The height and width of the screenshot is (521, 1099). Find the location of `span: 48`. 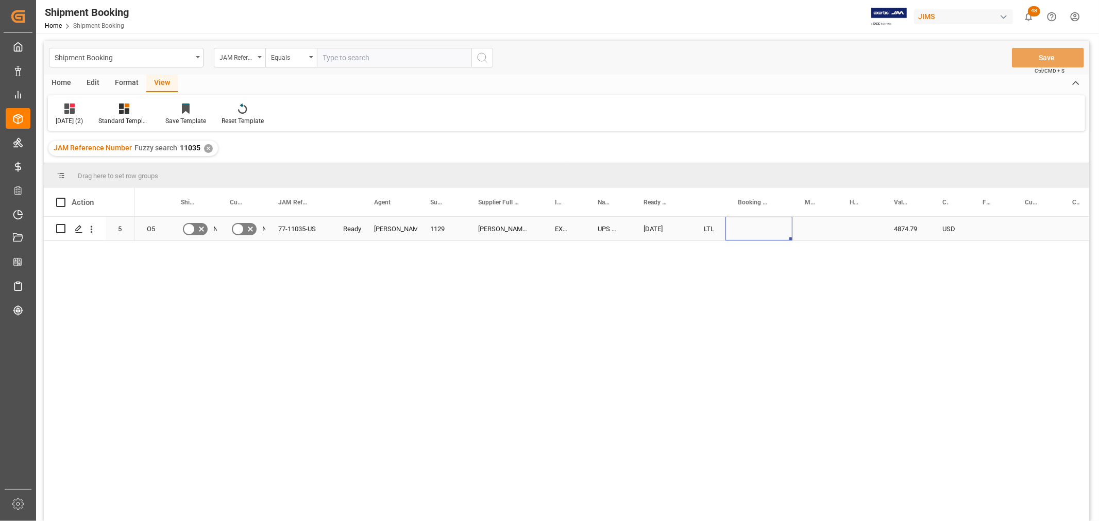

span: 48 is located at coordinates (1034, 11).